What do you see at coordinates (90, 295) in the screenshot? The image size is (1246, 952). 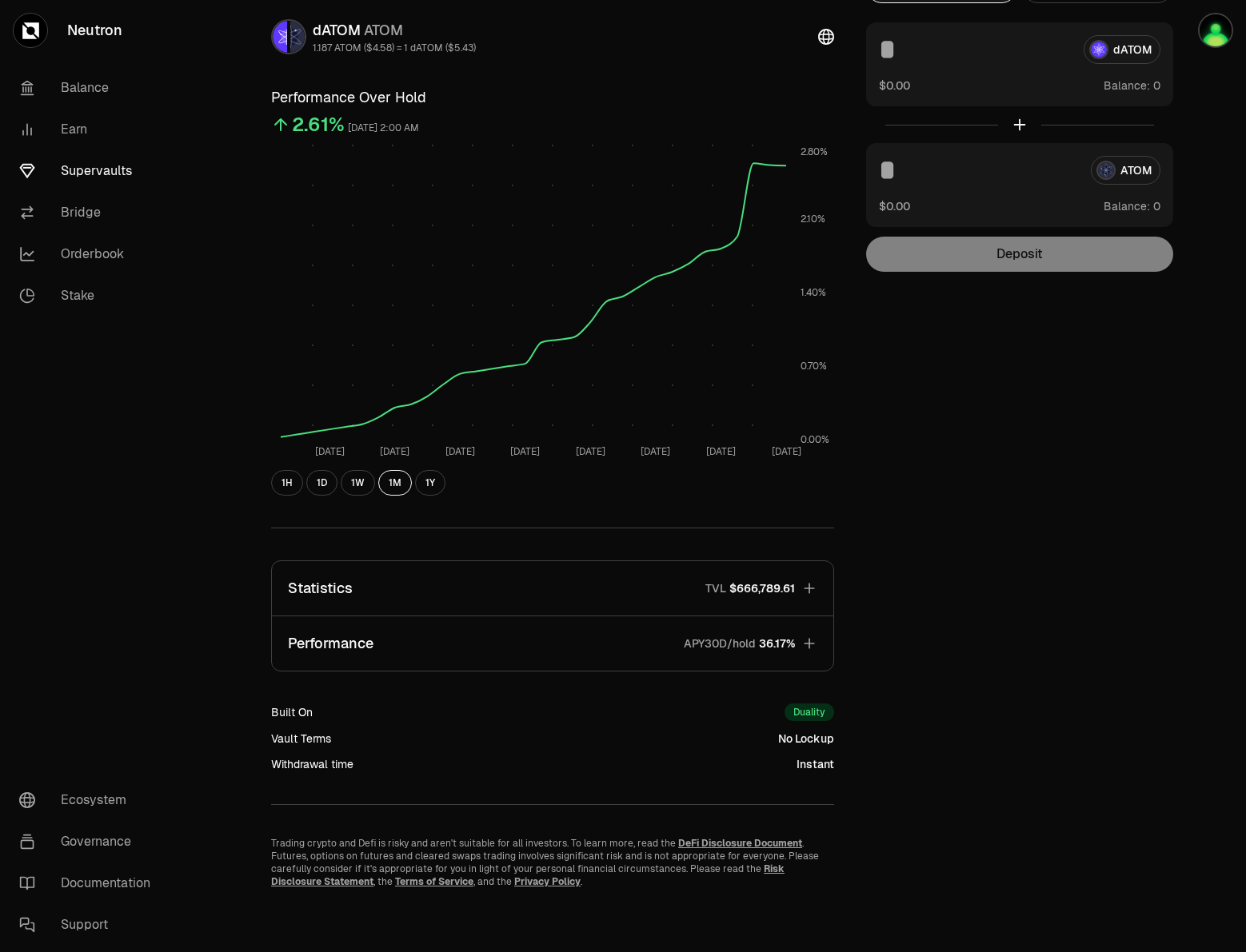 I see `a: Stake` at bounding box center [90, 295].